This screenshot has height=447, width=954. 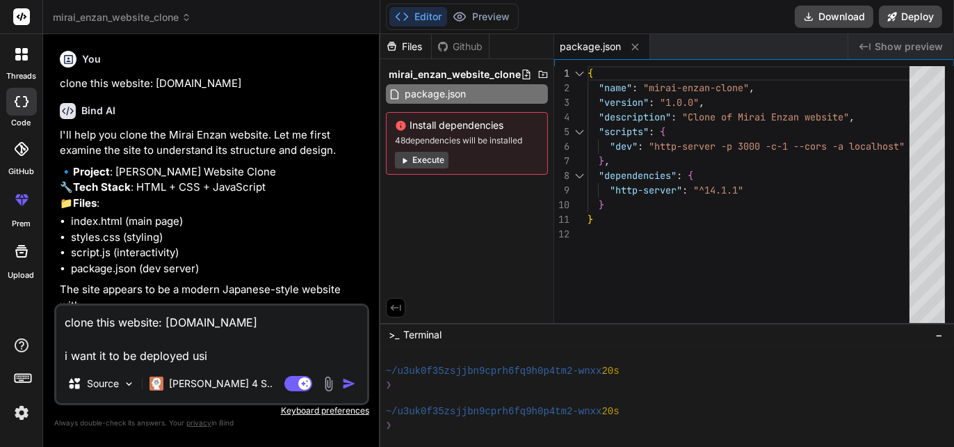 What do you see at coordinates (909, 47) in the screenshot?
I see `span: Show preview` at bounding box center [909, 47].